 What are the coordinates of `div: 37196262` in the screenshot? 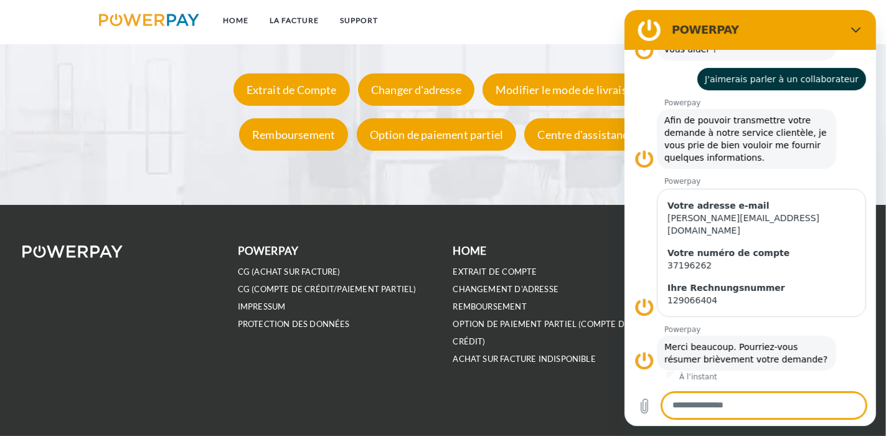 It's located at (137, 255).